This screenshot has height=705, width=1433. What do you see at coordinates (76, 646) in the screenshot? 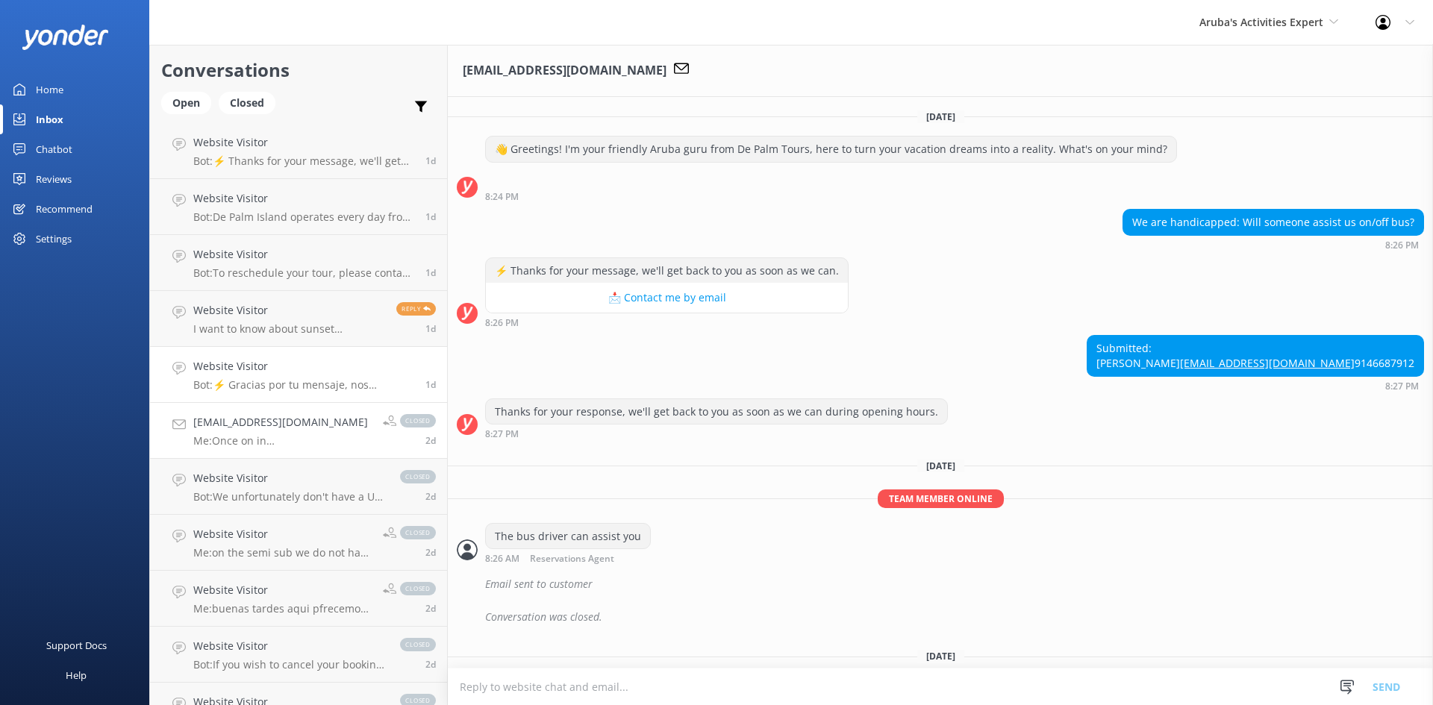
I see `div: Support Docs` at bounding box center [76, 646].